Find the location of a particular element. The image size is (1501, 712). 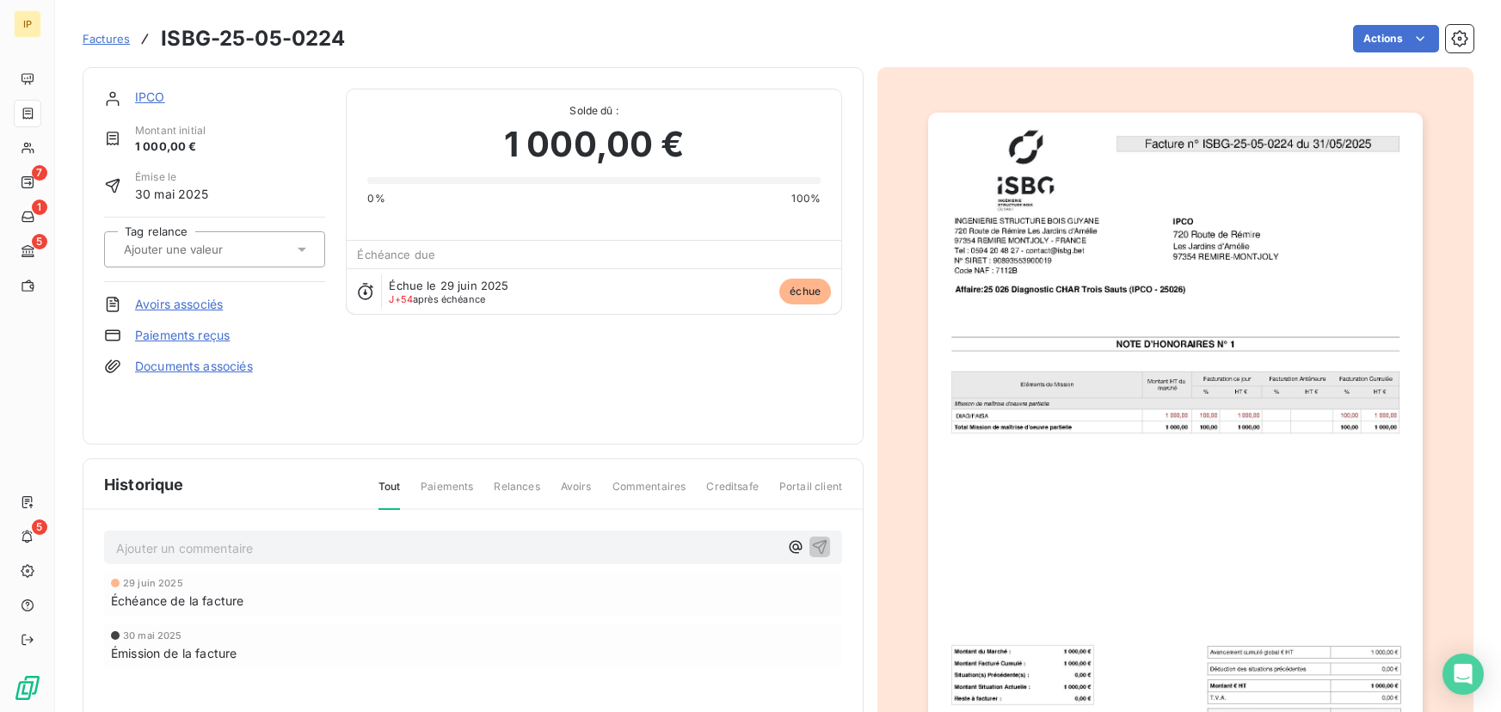

a: Factures is located at coordinates (106, 39).